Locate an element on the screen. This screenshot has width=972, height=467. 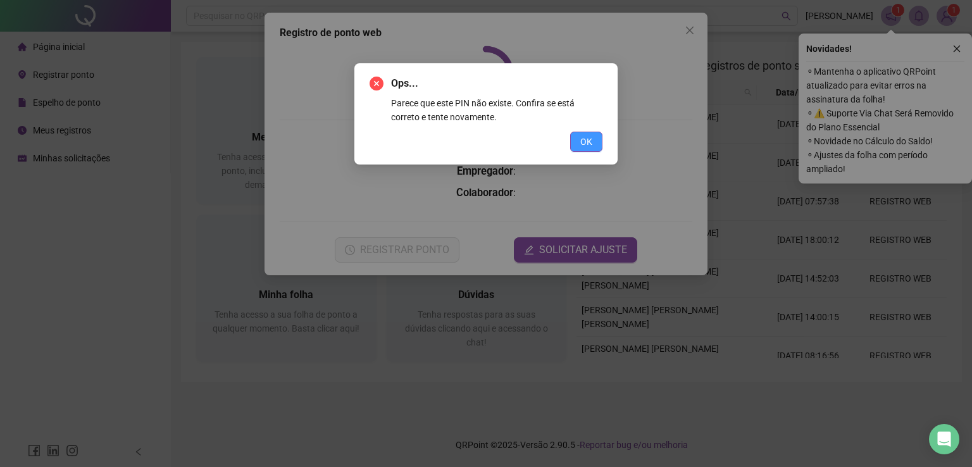
span: close-circle is located at coordinates (377, 84).